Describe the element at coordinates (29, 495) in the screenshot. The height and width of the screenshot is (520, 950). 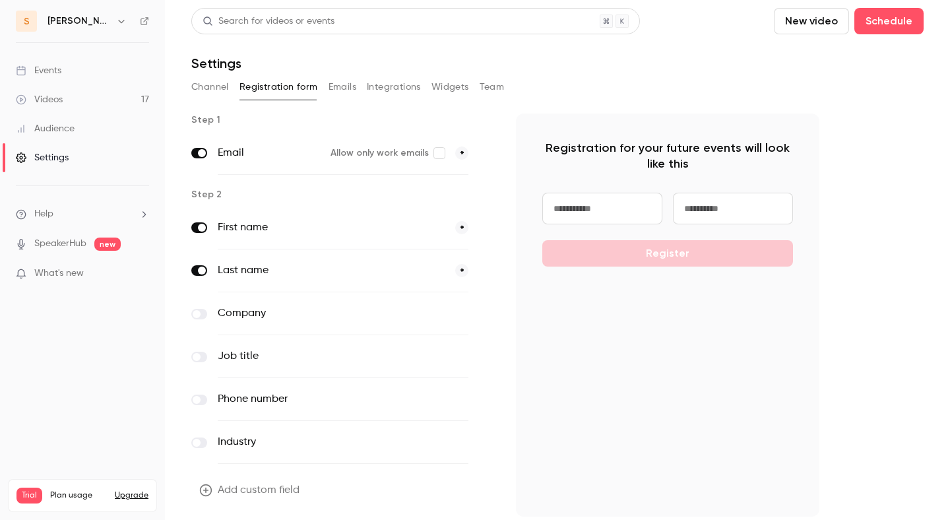
I see `span: Trial` at that location.